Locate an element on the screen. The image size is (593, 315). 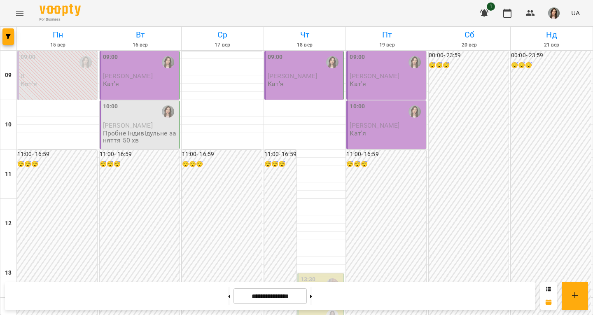
img: Voopty Logo is located at coordinates (60, 10).